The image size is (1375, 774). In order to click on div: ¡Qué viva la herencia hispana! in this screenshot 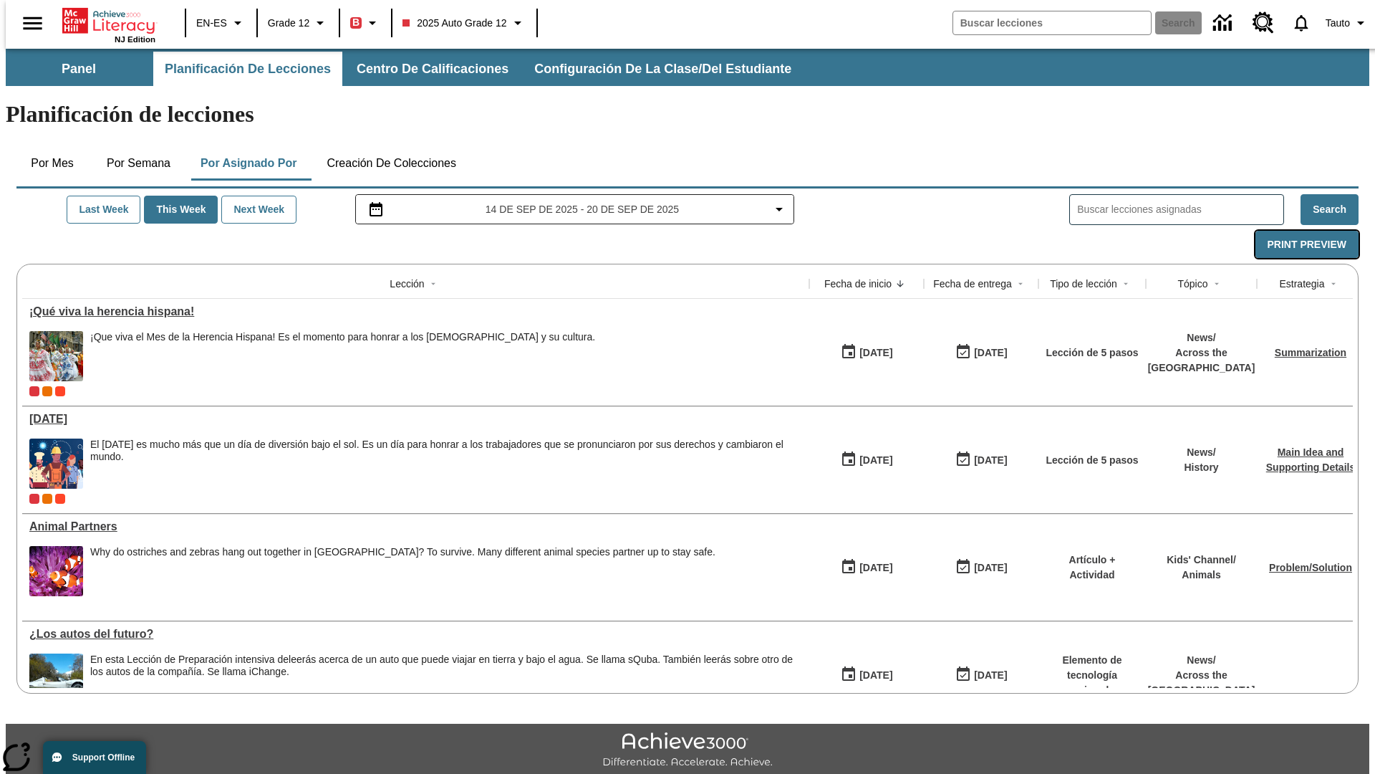, I will do `click(415, 312)`.